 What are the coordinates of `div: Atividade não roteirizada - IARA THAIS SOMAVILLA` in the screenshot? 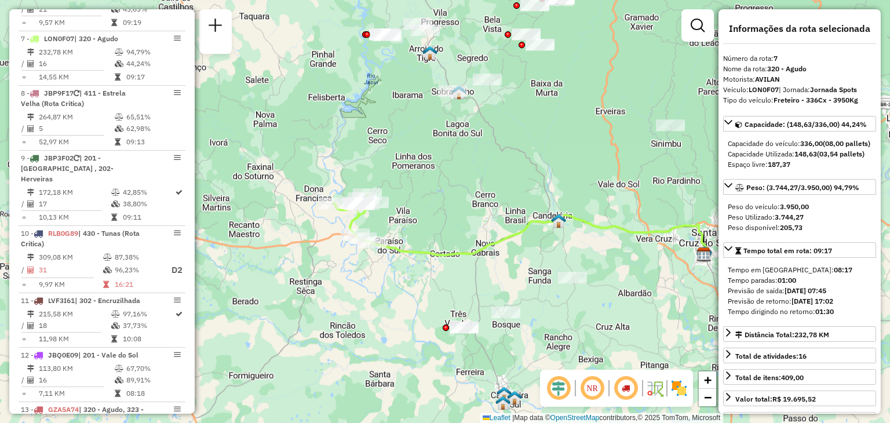 It's located at (386, 35).